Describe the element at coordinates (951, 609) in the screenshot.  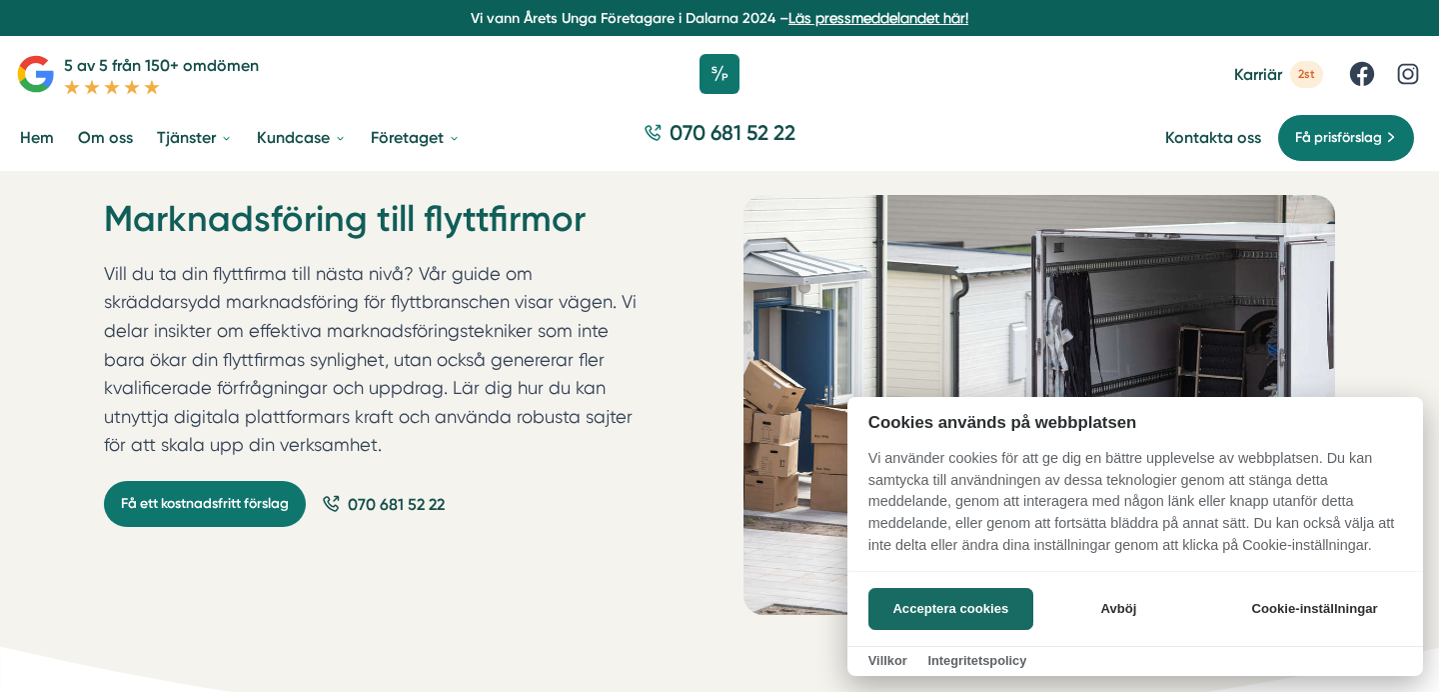
I see `button: Acceptera cookies` at that location.